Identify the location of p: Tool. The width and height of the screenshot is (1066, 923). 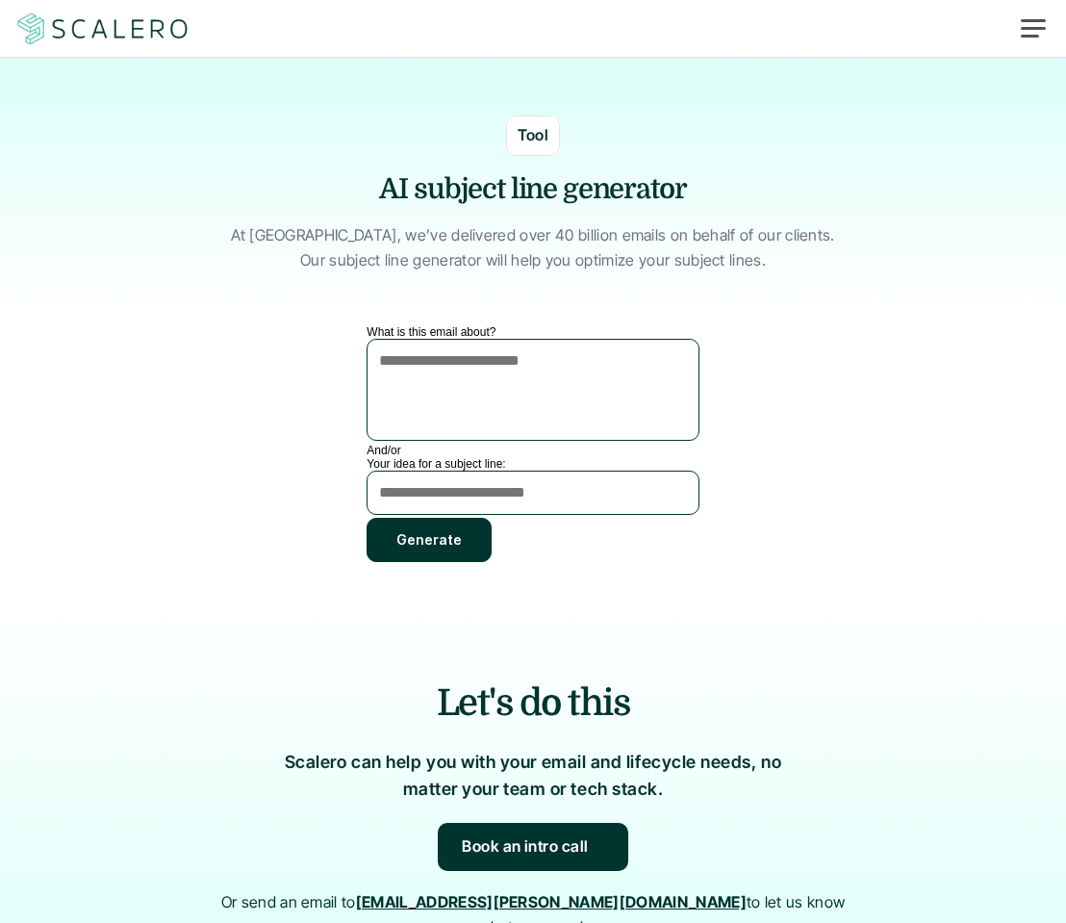
(533, 136).